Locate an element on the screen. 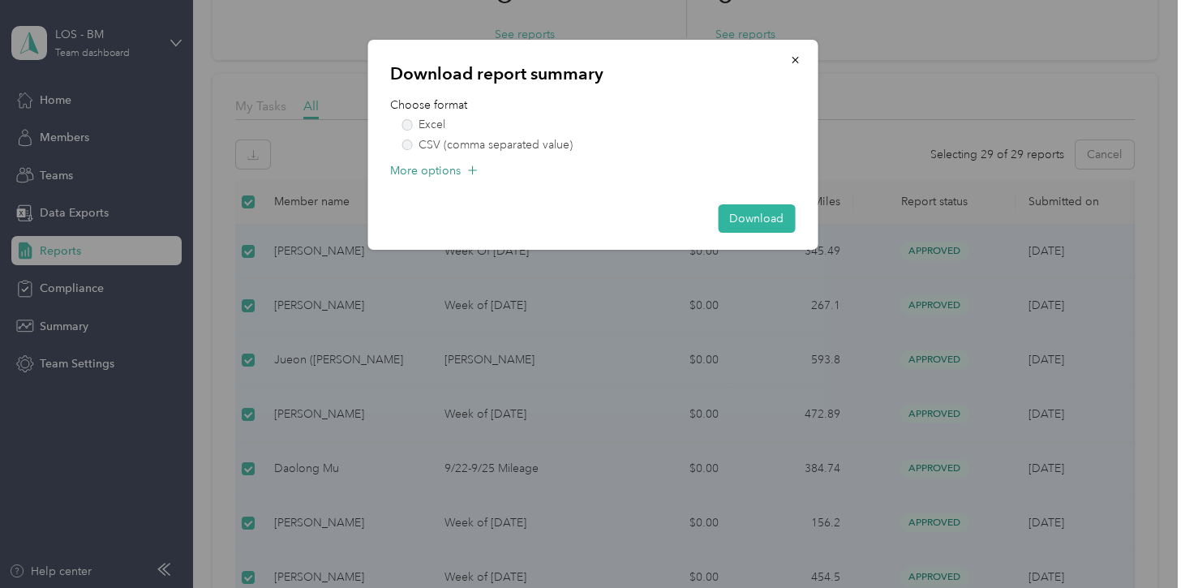 The width and height of the screenshot is (1185, 588). label: CSV (comma separated value) is located at coordinates (598, 145).